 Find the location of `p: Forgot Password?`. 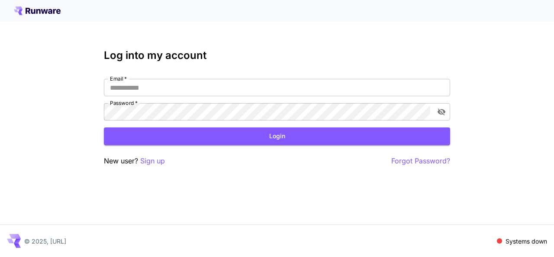

p: Forgot Password? is located at coordinates (421, 161).